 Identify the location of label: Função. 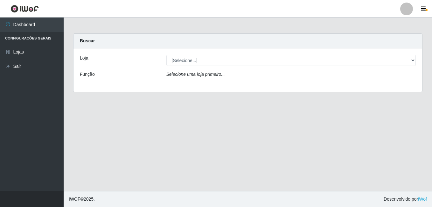
(87, 74).